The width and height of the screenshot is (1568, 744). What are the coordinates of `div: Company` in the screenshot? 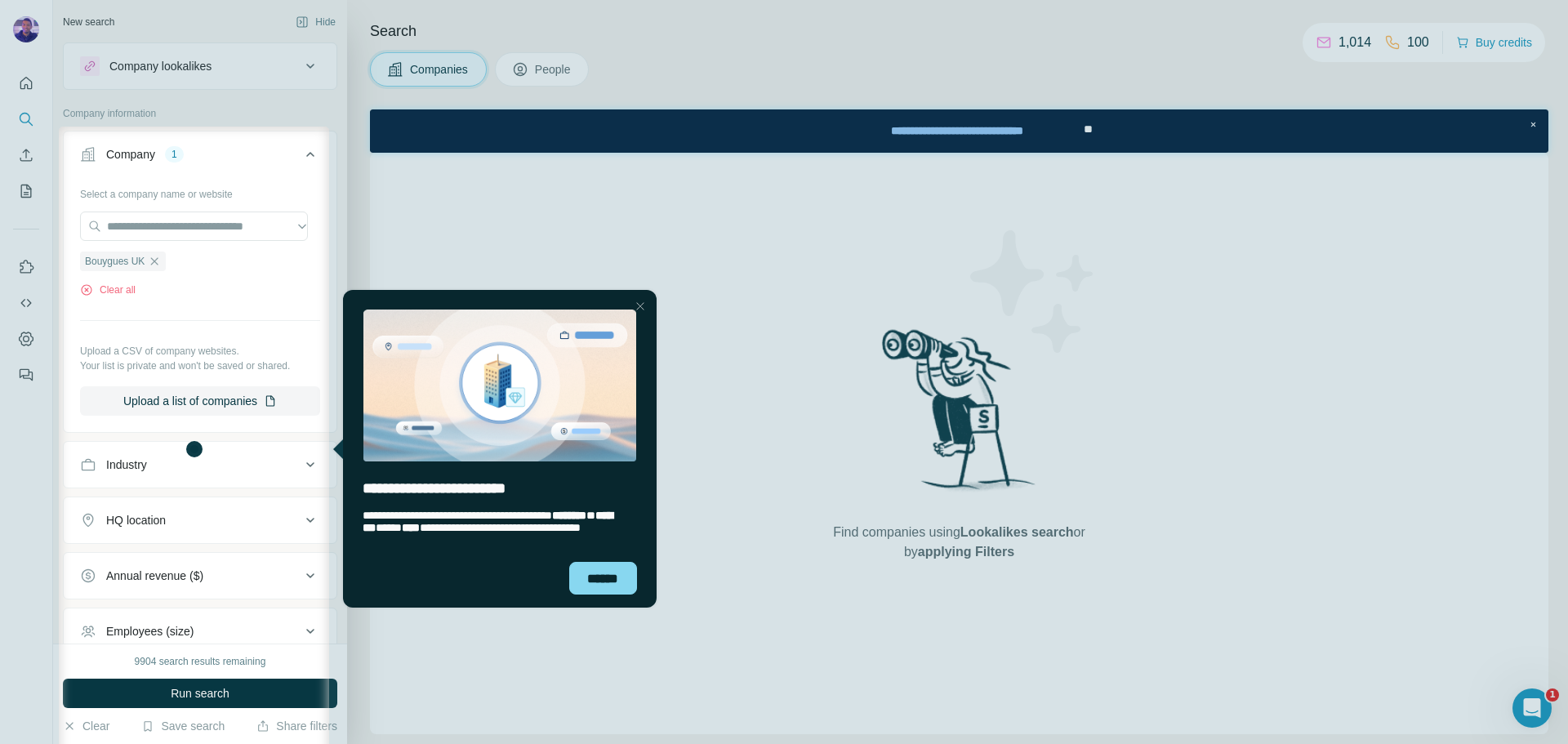 It's located at (131, 154).